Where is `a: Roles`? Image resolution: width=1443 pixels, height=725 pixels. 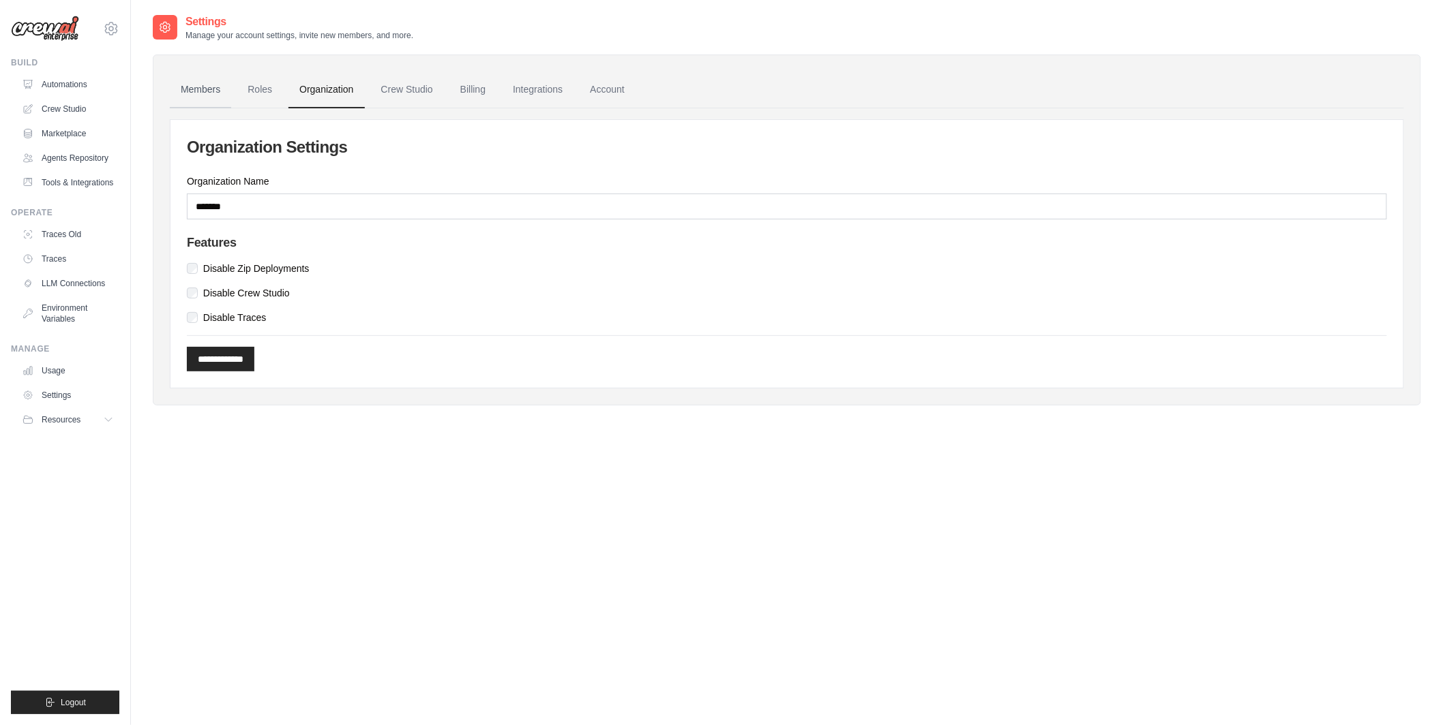 a: Roles is located at coordinates (260, 90).